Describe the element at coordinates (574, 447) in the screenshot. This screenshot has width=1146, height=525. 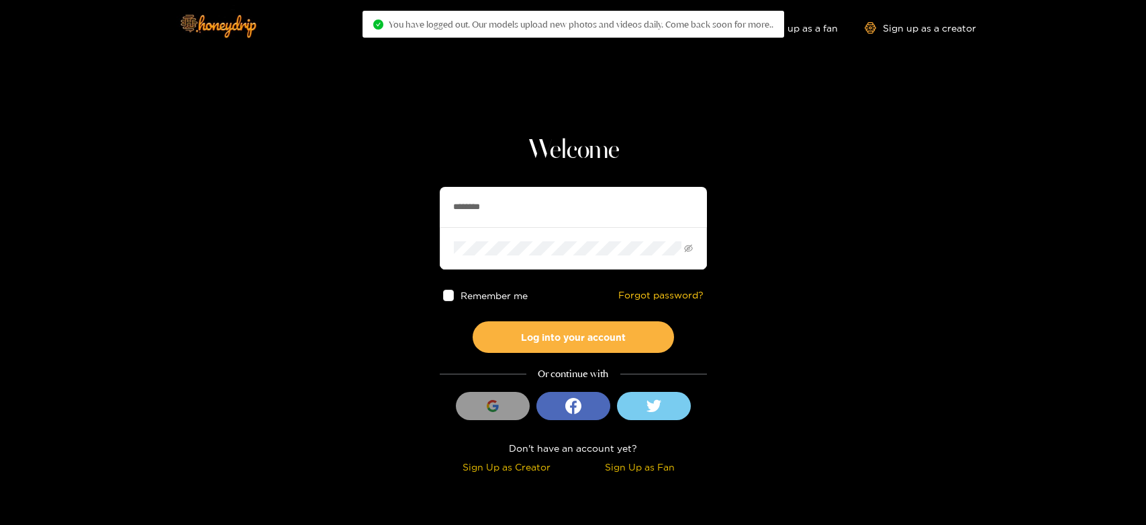
I see `div: Don't have an account yet?` at that location.